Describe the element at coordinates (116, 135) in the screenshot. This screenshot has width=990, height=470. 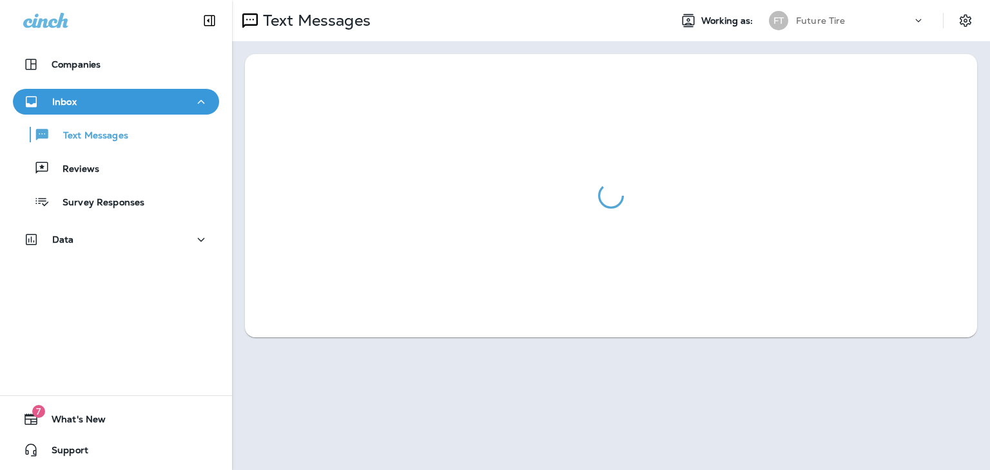
I see `button: Text Messages` at that location.